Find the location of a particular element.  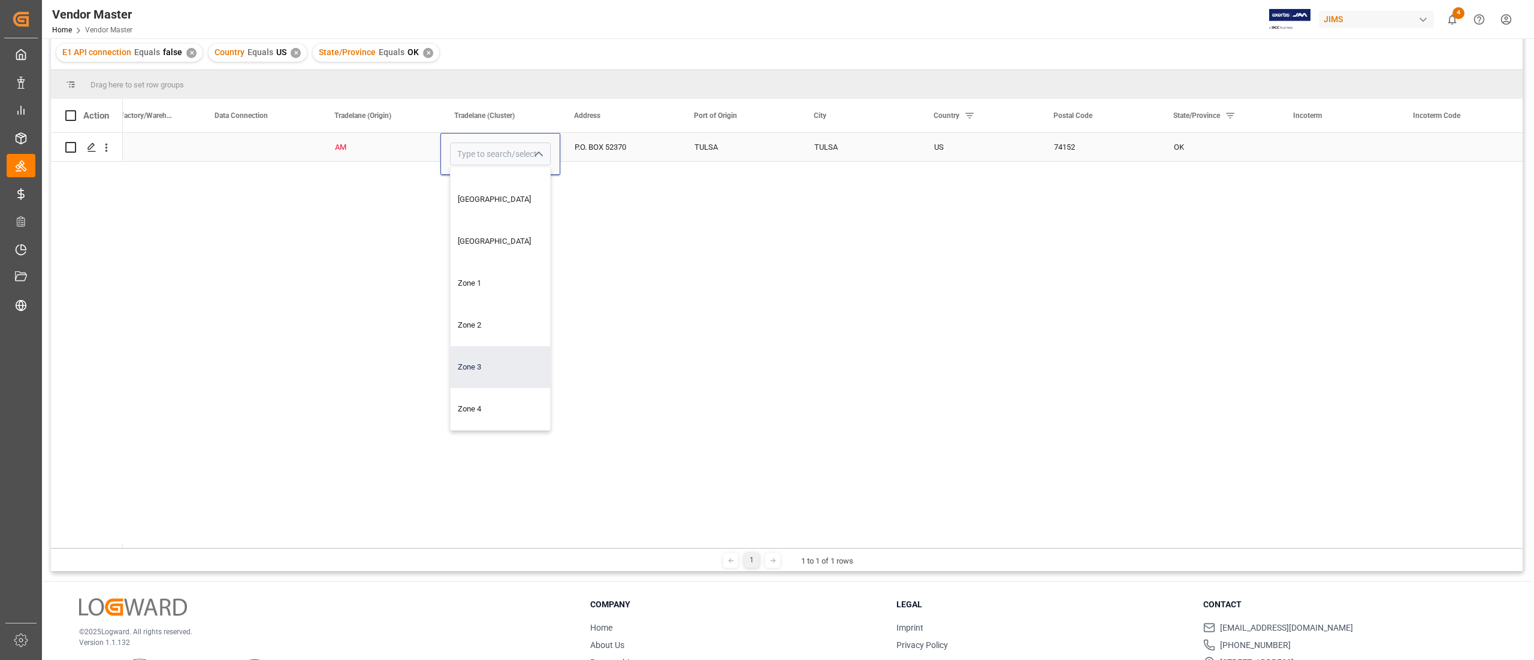

span: false is located at coordinates (173, 52).